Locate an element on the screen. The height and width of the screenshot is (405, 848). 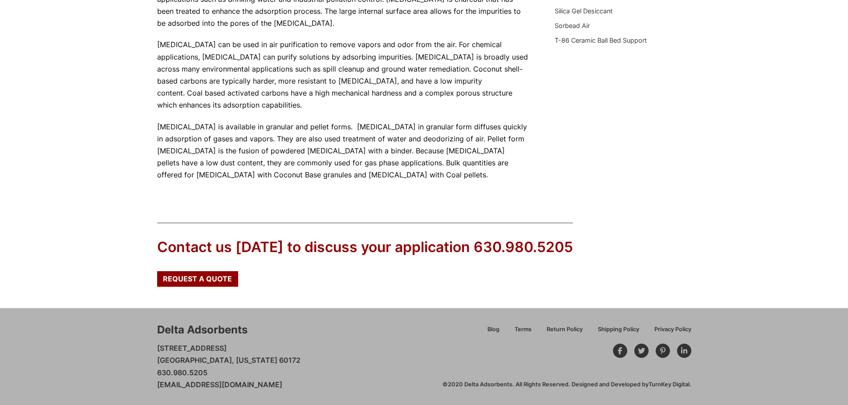
a: TurnKey Digital is located at coordinates (669, 384).